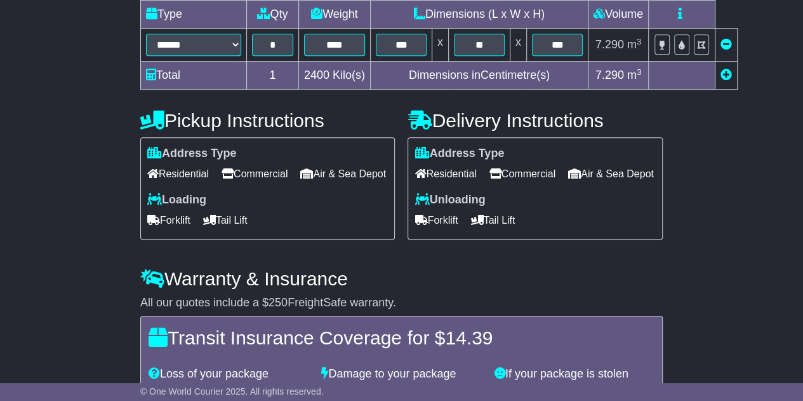 This screenshot has height=401, width=803. What do you see at coordinates (334, 76) in the screenshot?
I see `td: Kilo(s)` at bounding box center [334, 76].